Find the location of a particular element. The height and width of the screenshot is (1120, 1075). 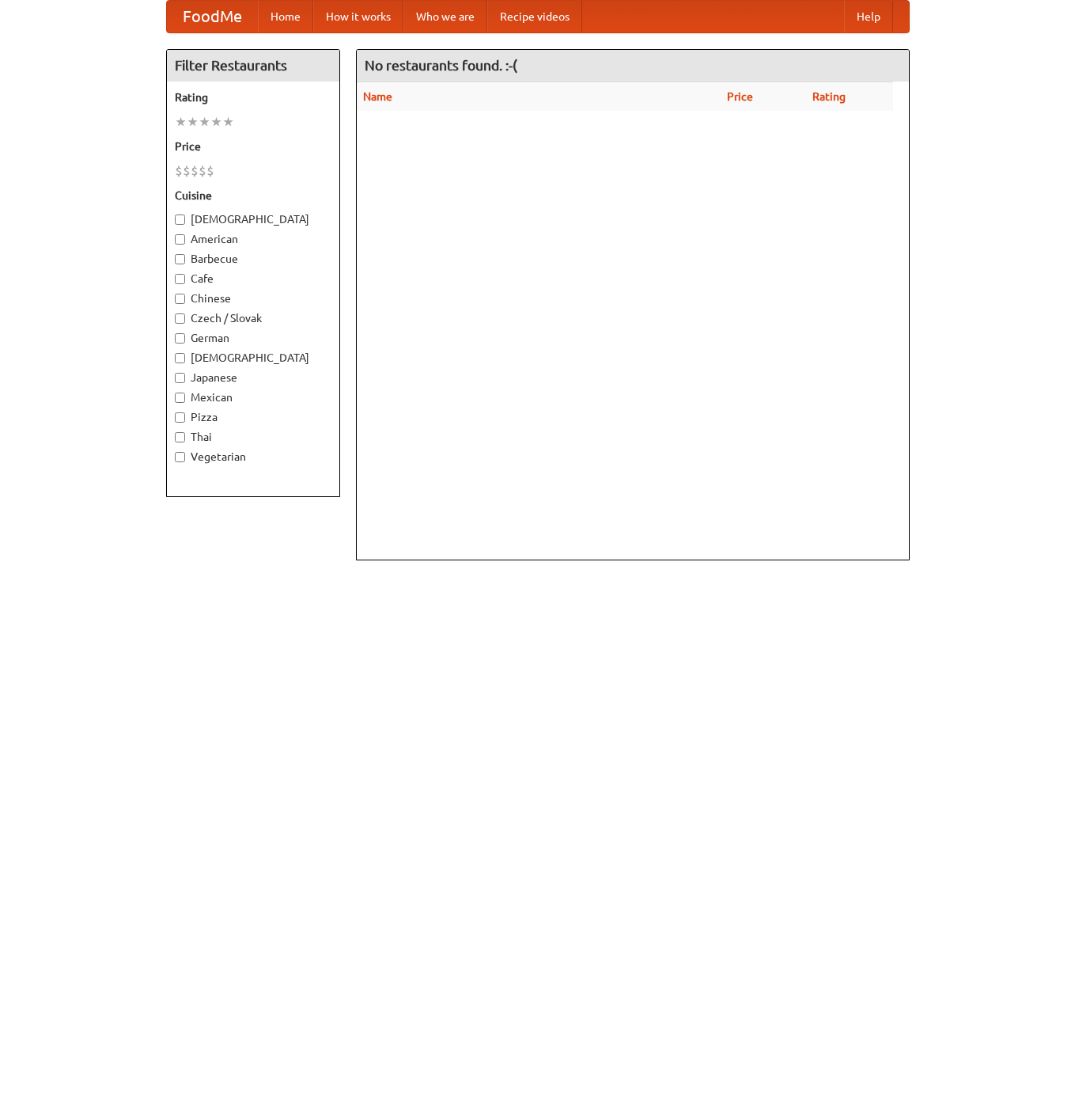

a: Name is located at coordinates (377, 97).